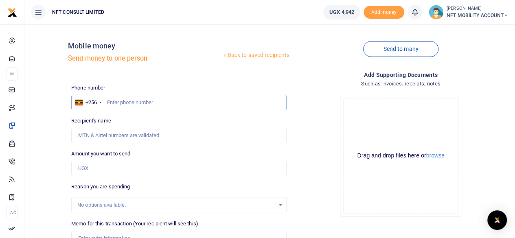  I want to click on div: File Uploader, so click(401, 156).